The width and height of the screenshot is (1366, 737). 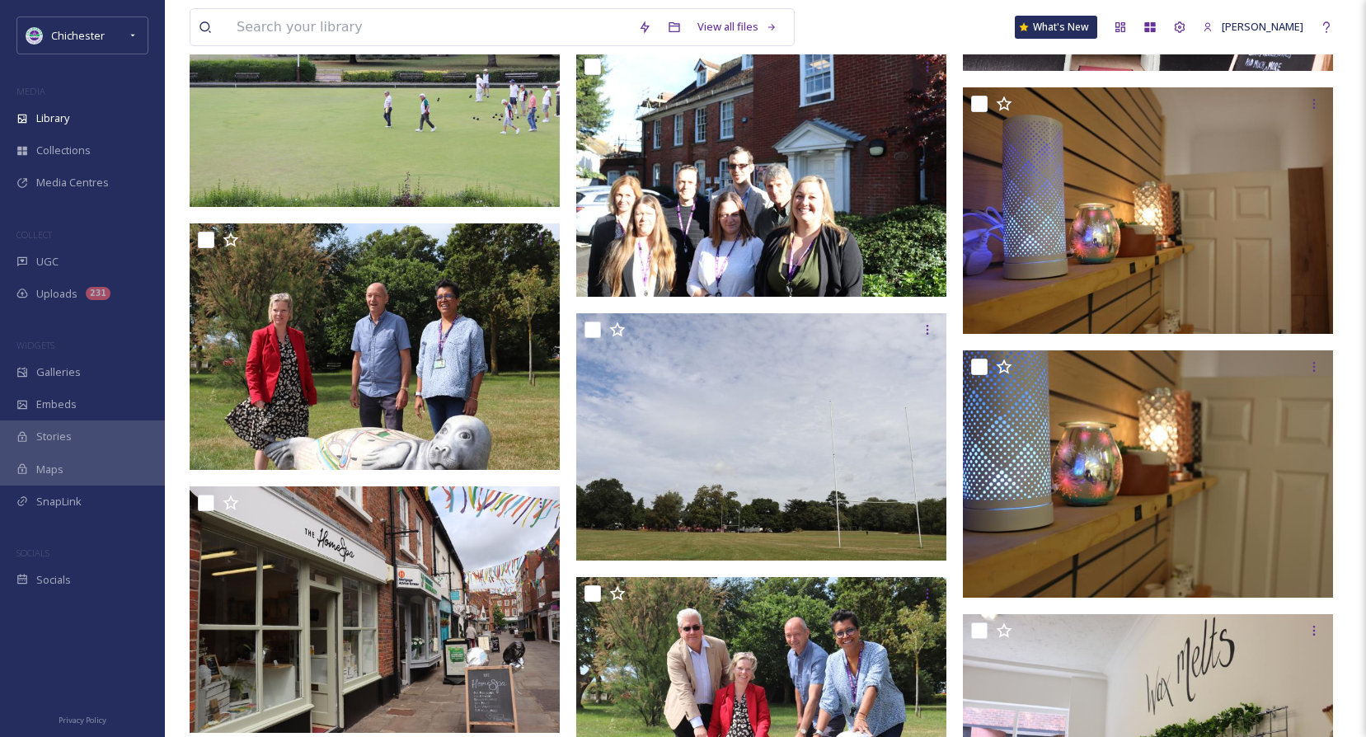 I want to click on span: WIDGETS, so click(x=35, y=345).